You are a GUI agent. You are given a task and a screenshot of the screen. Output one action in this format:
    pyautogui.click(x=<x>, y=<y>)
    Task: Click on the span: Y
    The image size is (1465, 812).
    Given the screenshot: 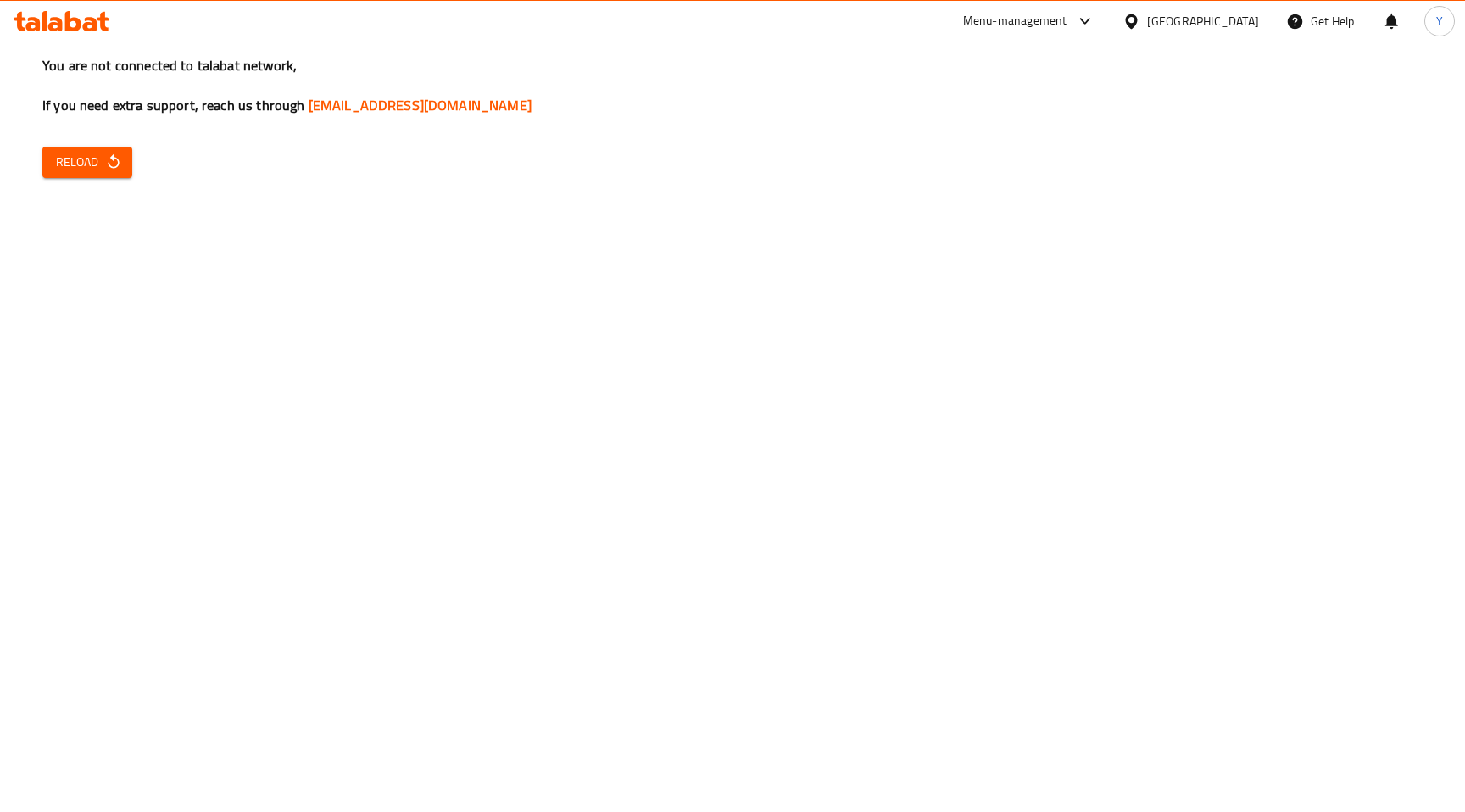 What is the action you would take?
    pyautogui.click(x=1439, y=22)
    